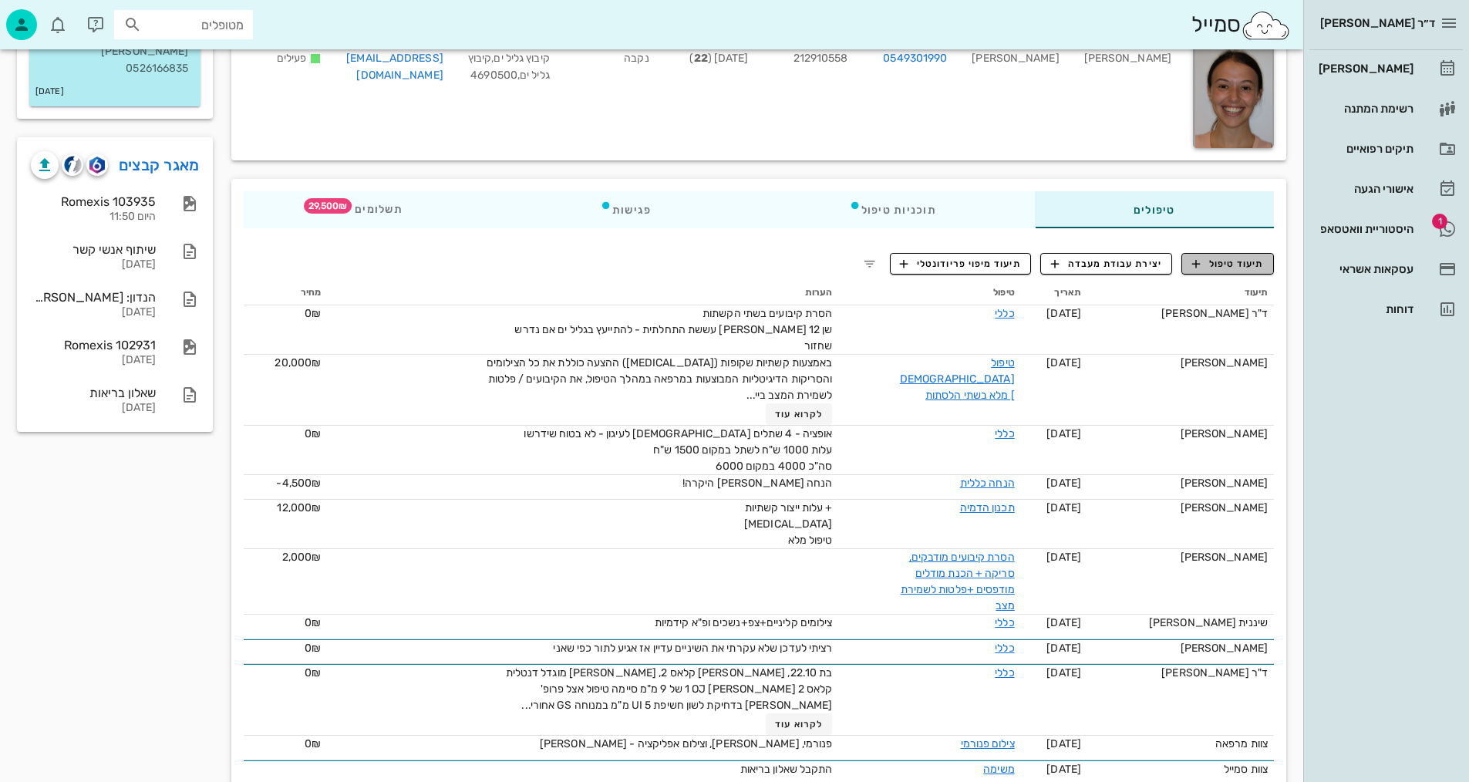 This screenshot has width=1469, height=782. I want to click on div: פגישות, so click(625, 210).